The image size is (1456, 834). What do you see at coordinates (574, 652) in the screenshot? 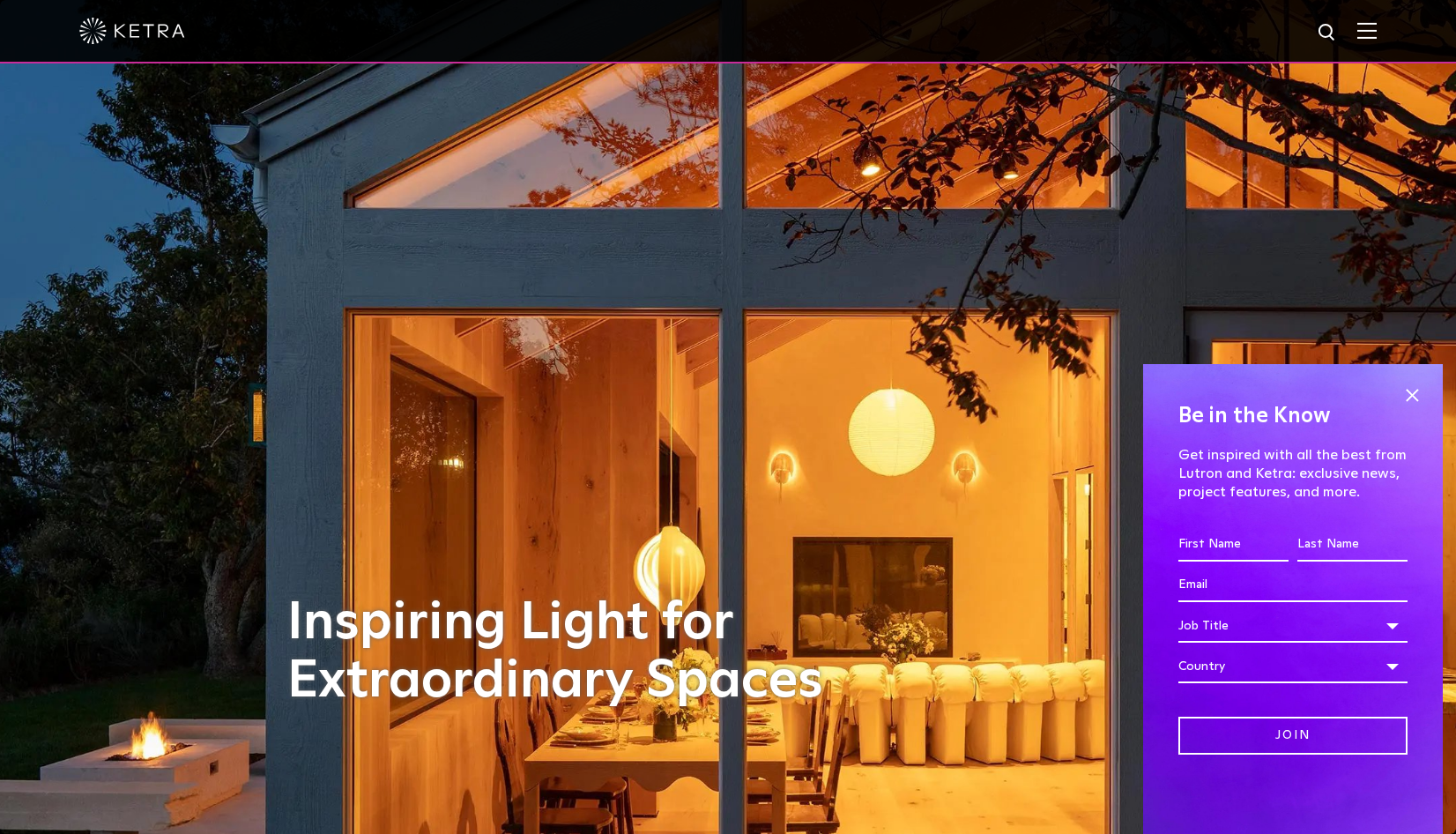
I see `h1: Inspiring Light for Extraordinary Spaces` at bounding box center [574, 652].